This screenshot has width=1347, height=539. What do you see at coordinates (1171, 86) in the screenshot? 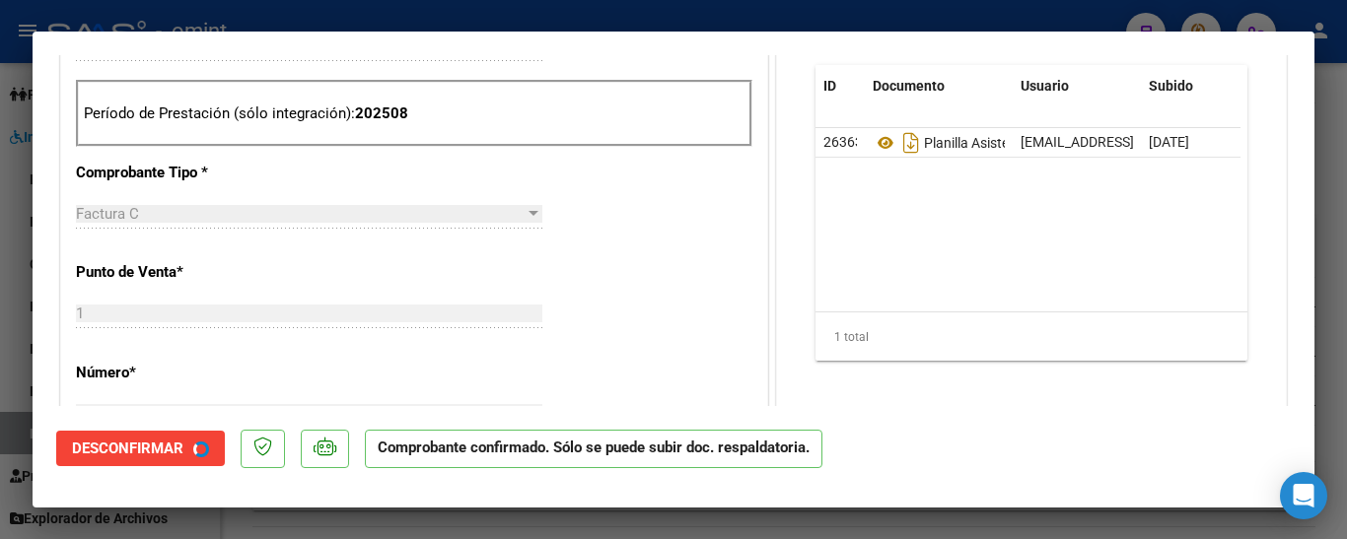
I see `span: Subido` at bounding box center [1171, 86].